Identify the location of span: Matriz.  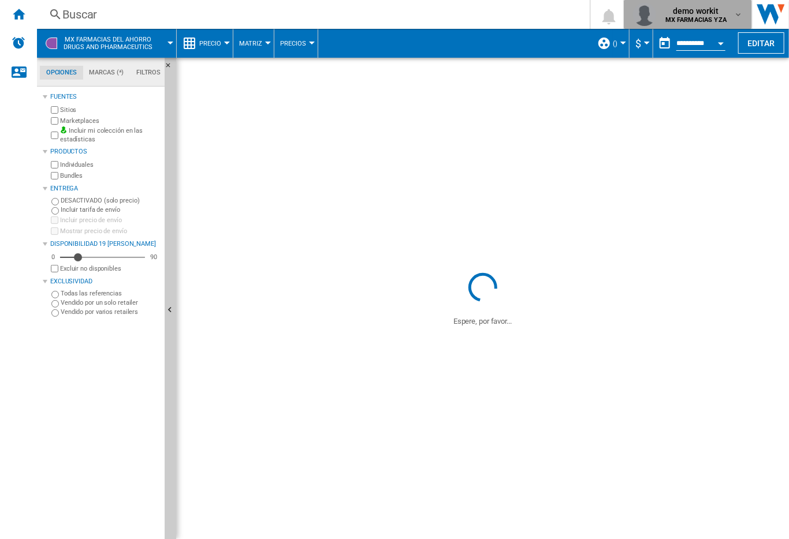
(251, 43).